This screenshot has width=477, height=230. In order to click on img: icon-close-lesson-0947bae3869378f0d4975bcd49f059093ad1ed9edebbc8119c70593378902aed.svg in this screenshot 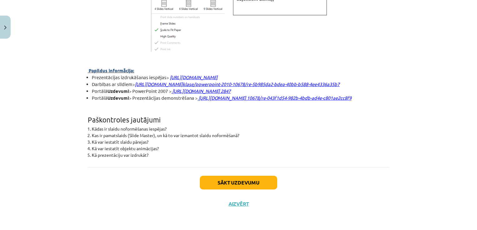, I will do `click(5, 27)`.